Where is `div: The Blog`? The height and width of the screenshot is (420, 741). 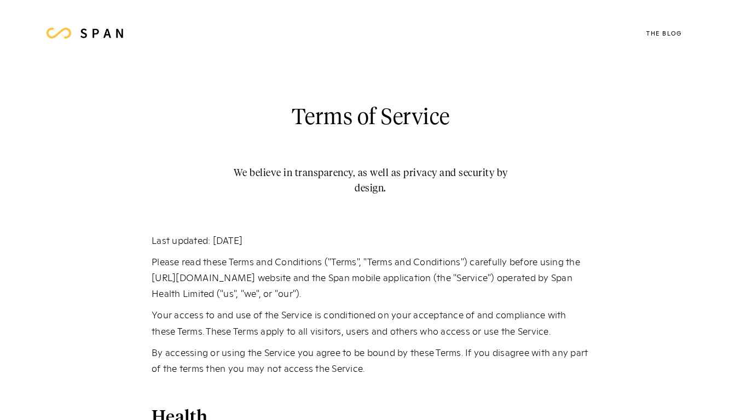 div: The Blog is located at coordinates (664, 33).